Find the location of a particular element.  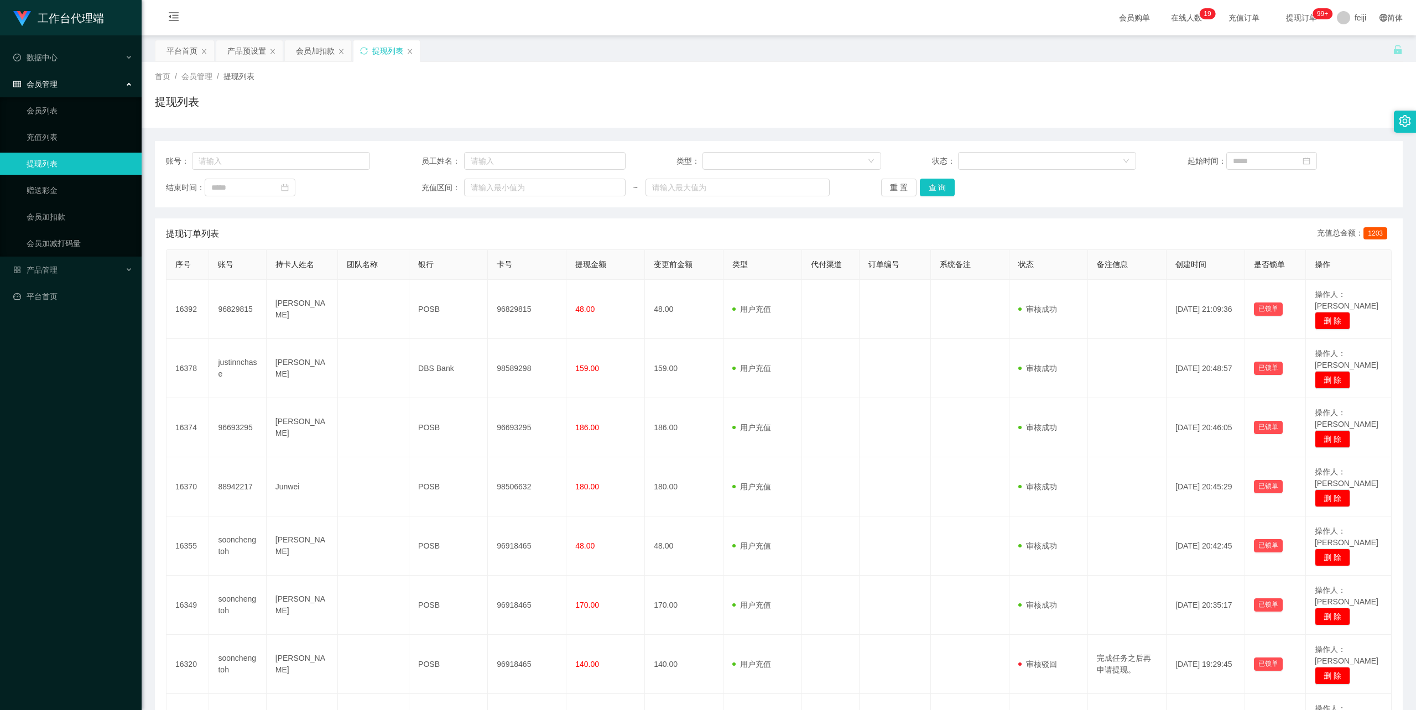

span: 团队名称 is located at coordinates (362, 264).